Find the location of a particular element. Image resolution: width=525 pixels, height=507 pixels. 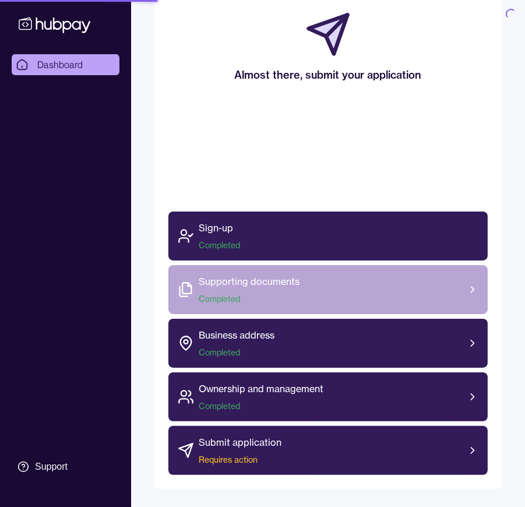

div: Support is located at coordinates (51, 467).